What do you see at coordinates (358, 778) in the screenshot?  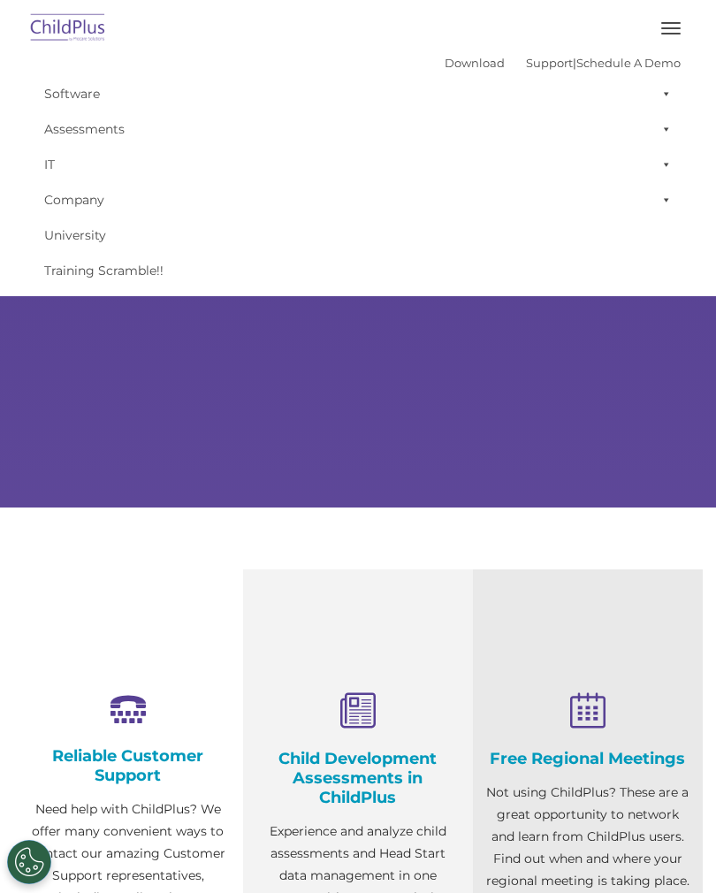 I see `h4: Child Development Assessments in ChildPlus` at bounding box center [358, 778].